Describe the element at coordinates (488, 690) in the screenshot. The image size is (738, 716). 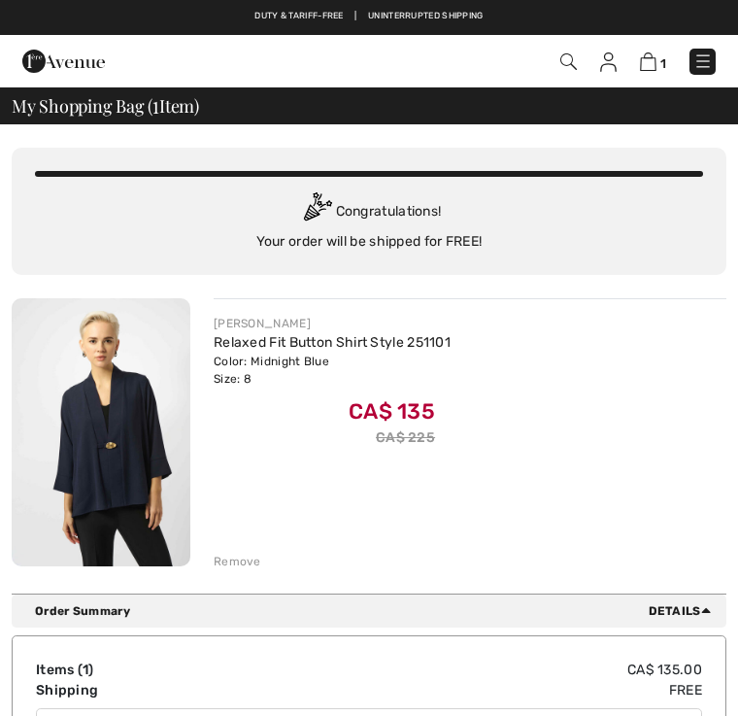
I see `td: Free` at that location.